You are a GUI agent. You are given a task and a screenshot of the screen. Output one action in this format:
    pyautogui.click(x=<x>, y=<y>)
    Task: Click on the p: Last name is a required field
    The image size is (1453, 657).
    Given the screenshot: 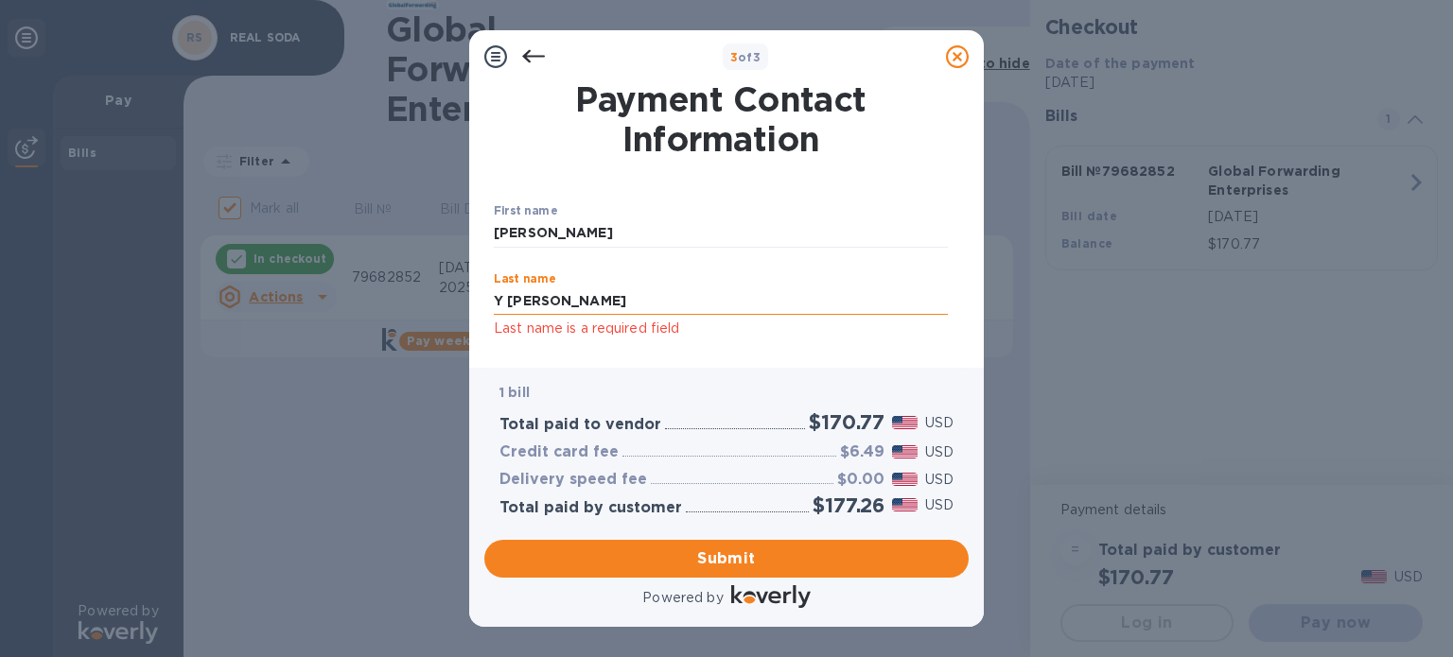 What is the action you would take?
    pyautogui.click(x=721, y=328)
    